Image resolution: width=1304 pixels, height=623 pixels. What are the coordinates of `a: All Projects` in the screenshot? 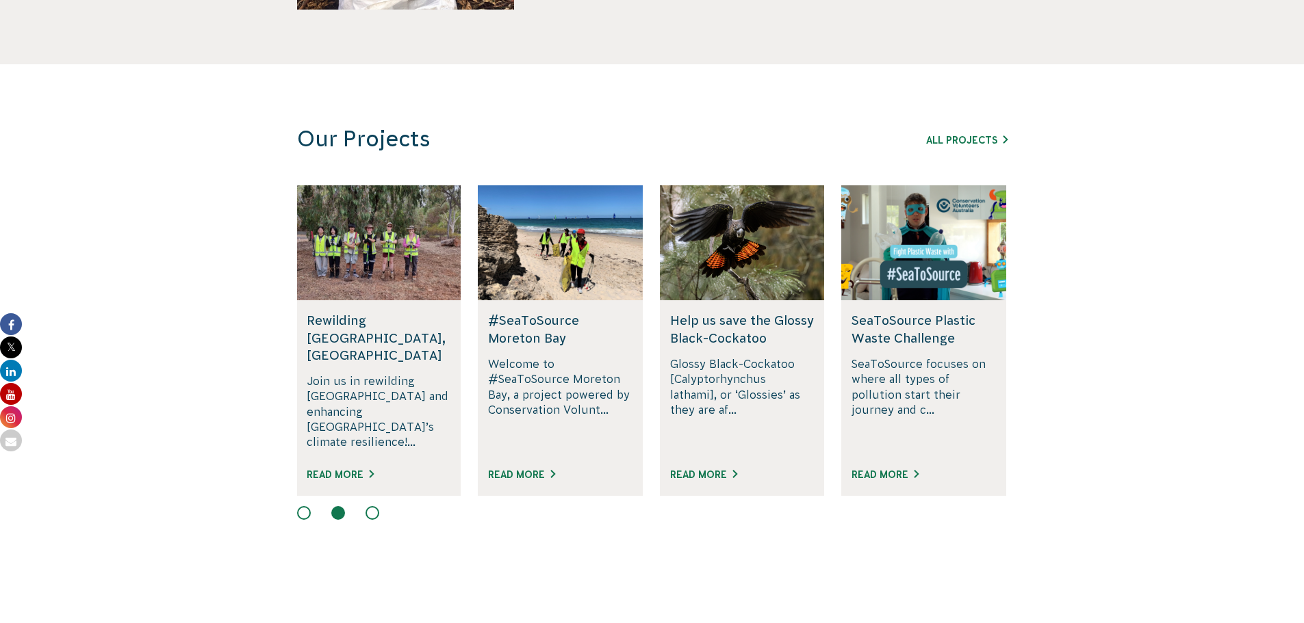 It's located at (966, 140).